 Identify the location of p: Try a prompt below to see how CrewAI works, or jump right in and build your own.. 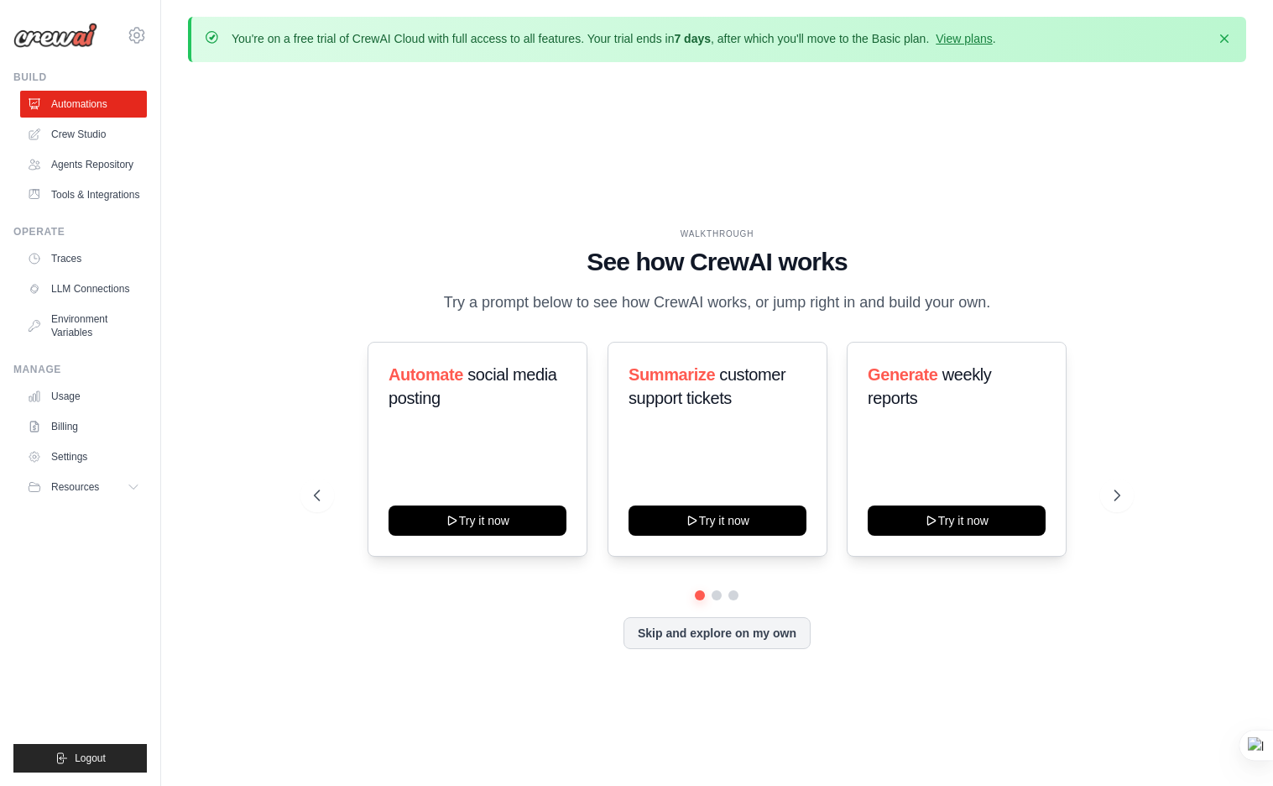
(717, 302).